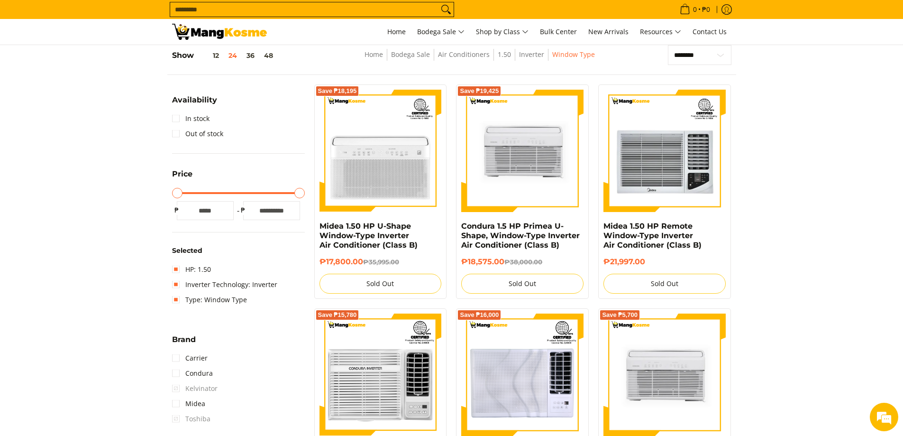 This screenshot has width=903, height=436. Describe the element at coordinates (464, 54) in the screenshot. I see `a: Air Conditioners` at that location.